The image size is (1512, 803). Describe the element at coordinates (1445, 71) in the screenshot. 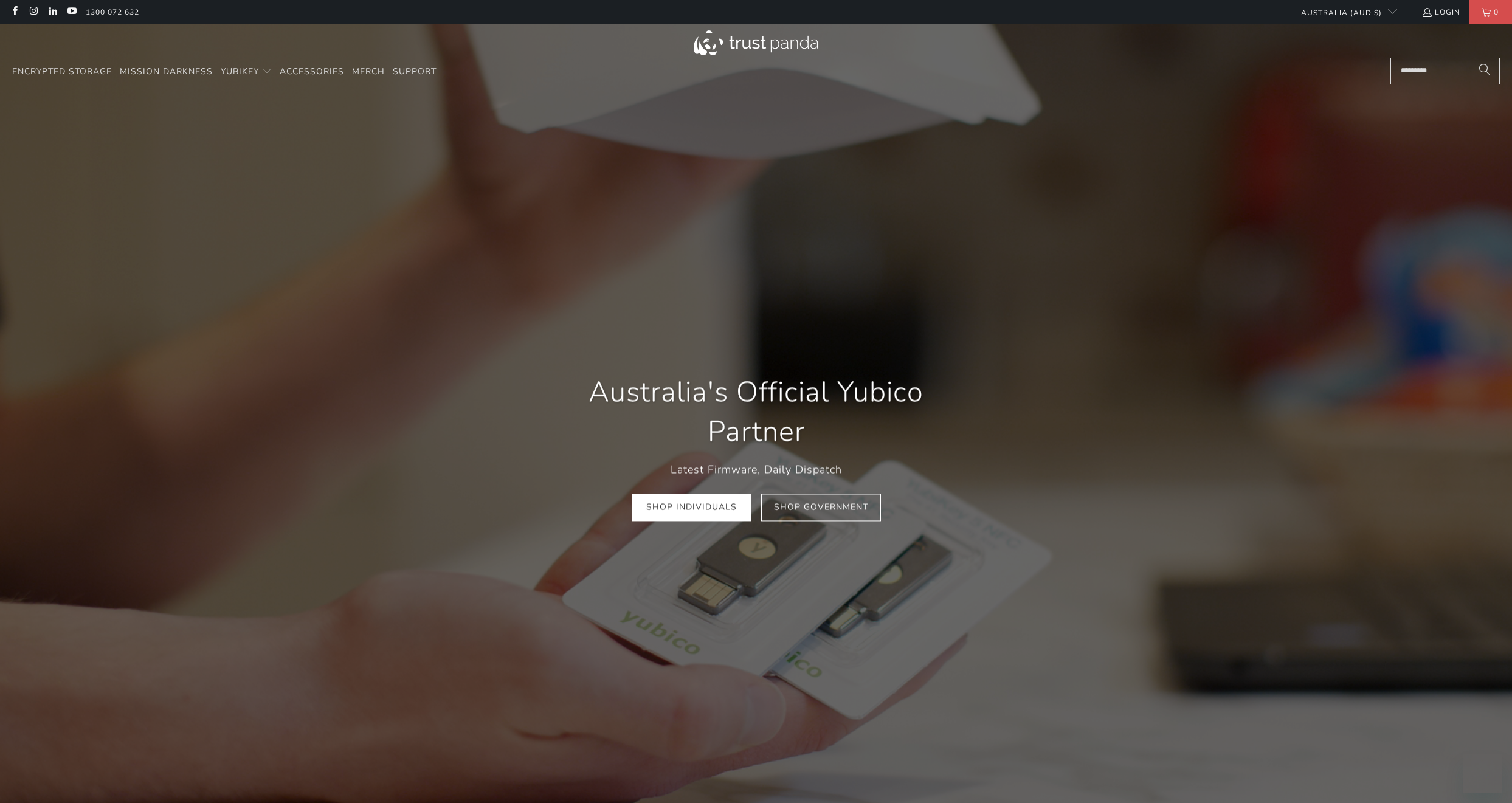

I see `input: Search...` at that location.